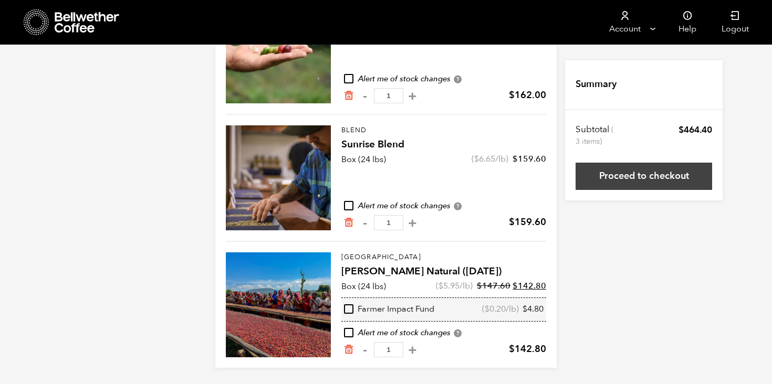 The width and height of the screenshot is (772, 384). I want to click on bdi: 6.65, so click(485, 159).